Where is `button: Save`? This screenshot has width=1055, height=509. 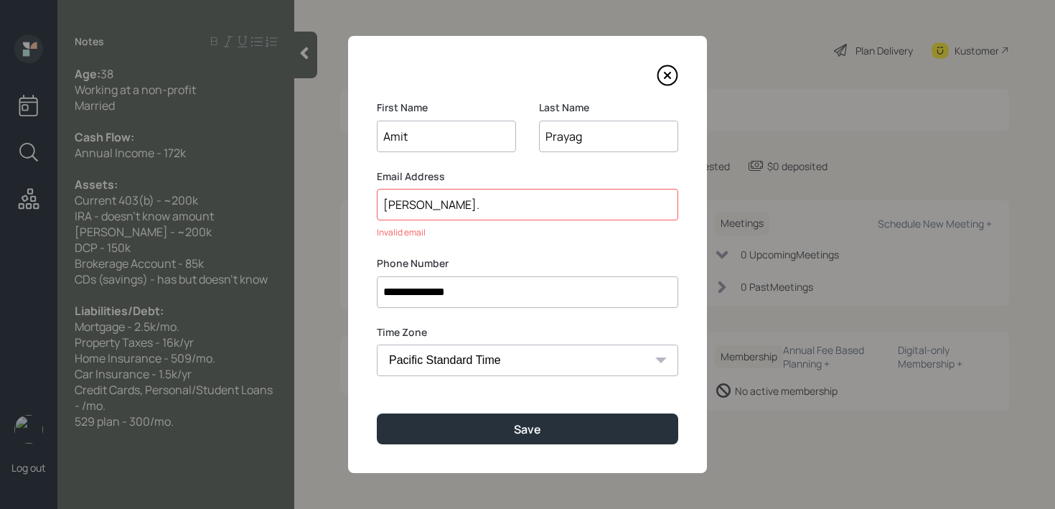 button: Save is located at coordinates (528, 428).